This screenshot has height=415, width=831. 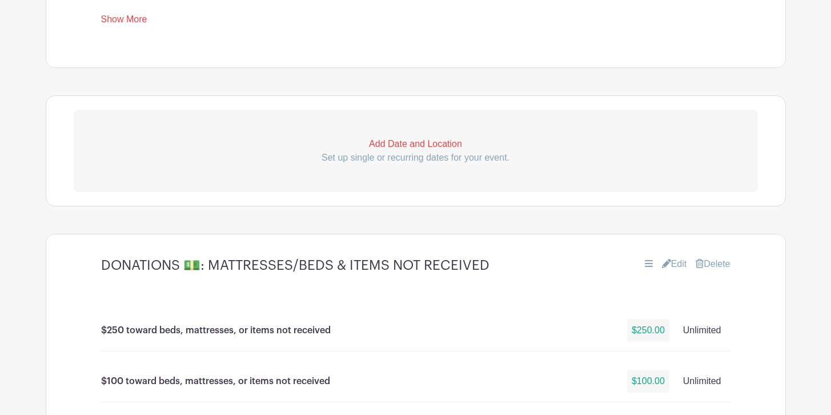 What do you see at coordinates (416, 144) in the screenshot?
I see `p: Add Date and Location` at bounding box center [416, 144].